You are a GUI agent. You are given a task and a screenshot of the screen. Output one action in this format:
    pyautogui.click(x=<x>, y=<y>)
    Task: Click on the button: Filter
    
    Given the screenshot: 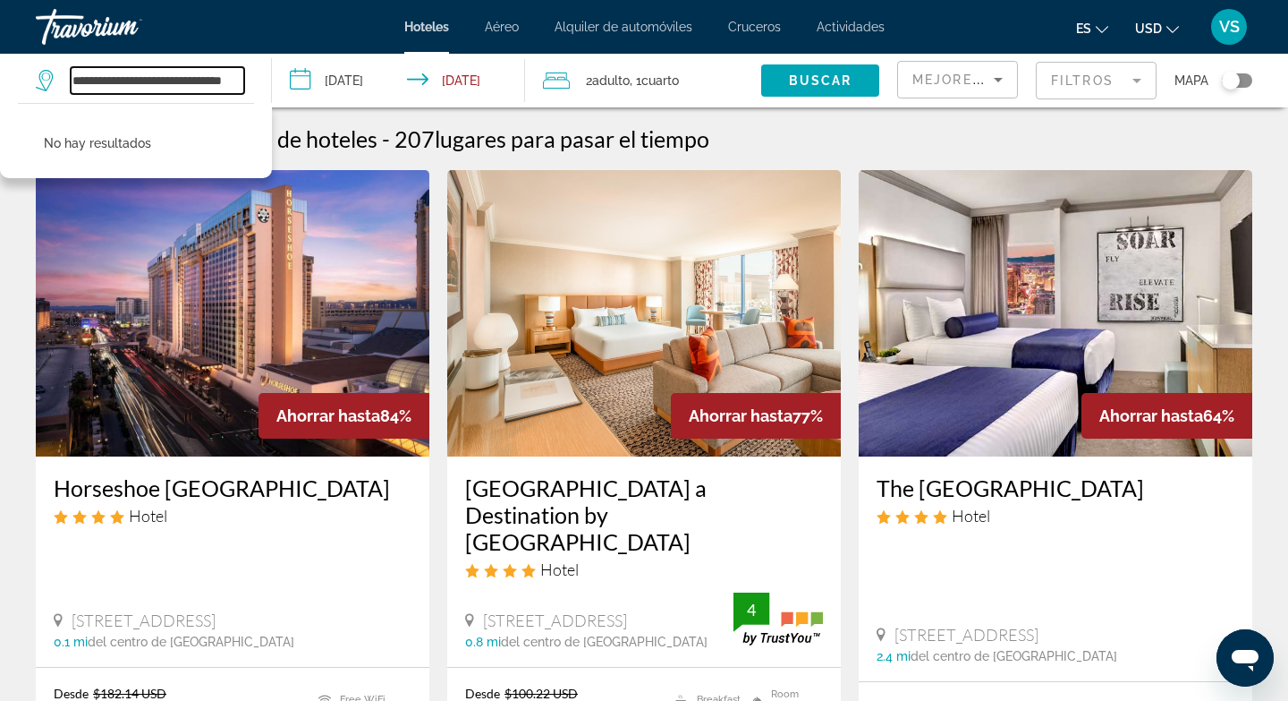 What is the action you would take?
    pyautogui.click(x=1096, y=81)
    